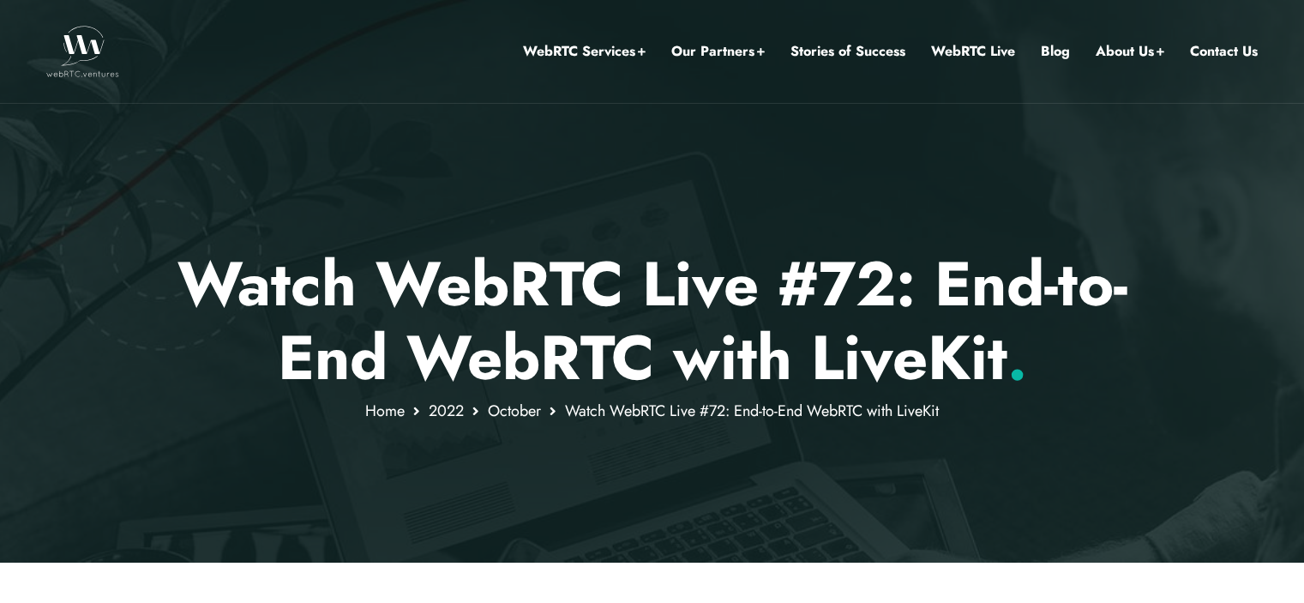  What do you see at coordinates (1055, 51) in the screenshot?
I see `a: Blog` at bounding box center [1055, 51].